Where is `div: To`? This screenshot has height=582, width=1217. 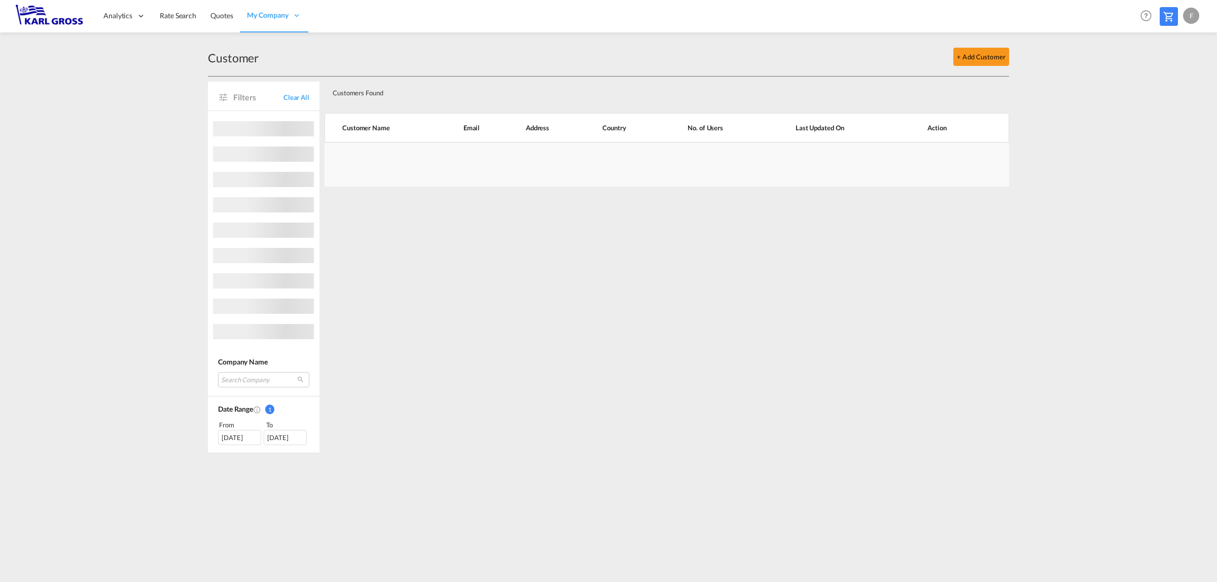
div: To is located at coordinates (288, 425).